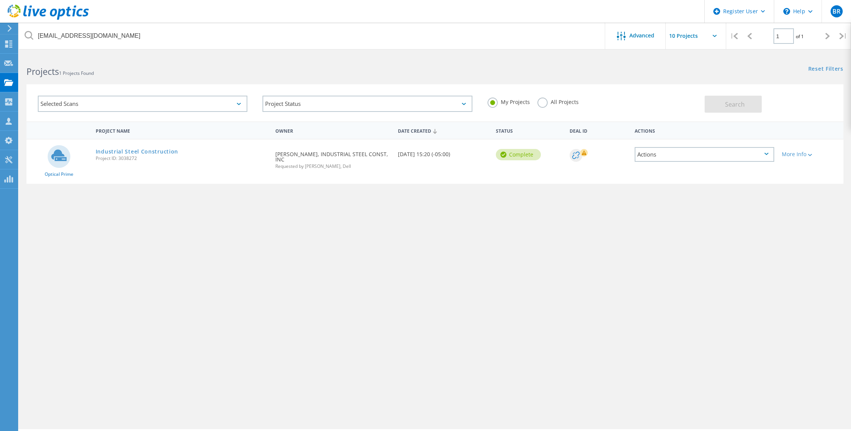 The height and width of the screenshot is (431, 851). What do you see at coordinates (529, 130) in the screenshot?
I see `div: Status` at bounding box center [529, 130].